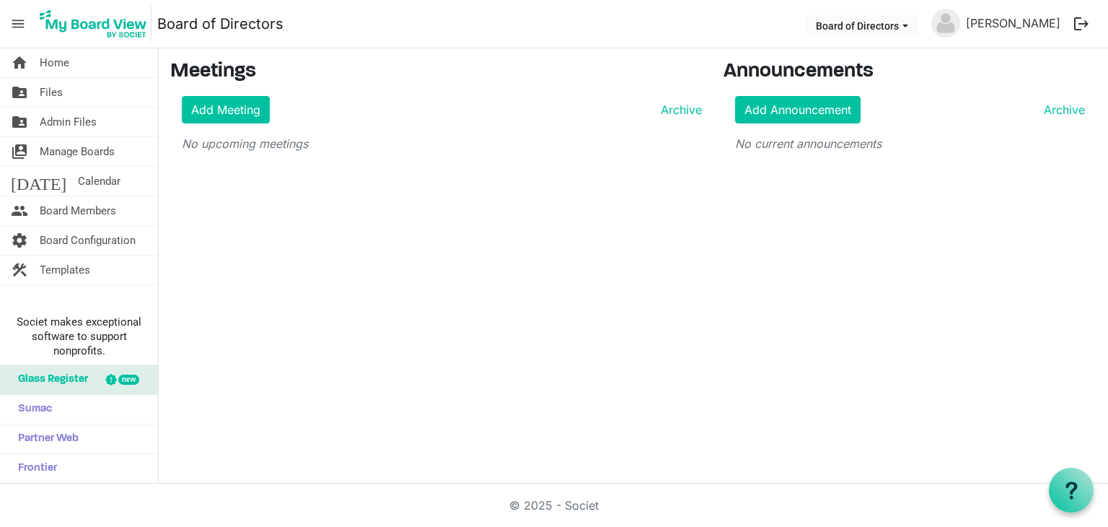 This screenshot has height=527, width=1108. What do you see at coordinates (93, 24) in the screenshot?
I see `img: My Board View Logo` at bounding box center [93, 24].